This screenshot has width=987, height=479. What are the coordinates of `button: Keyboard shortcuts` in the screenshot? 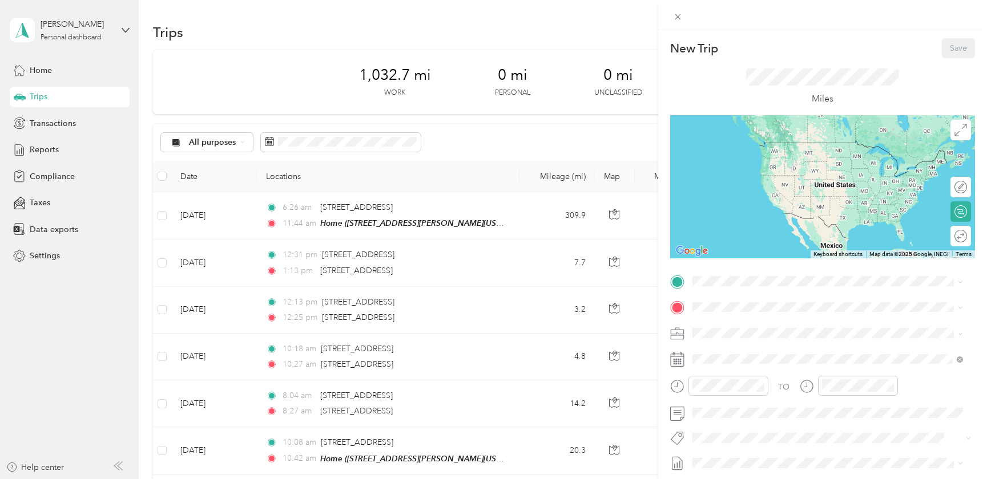 It's located at (838, 255).